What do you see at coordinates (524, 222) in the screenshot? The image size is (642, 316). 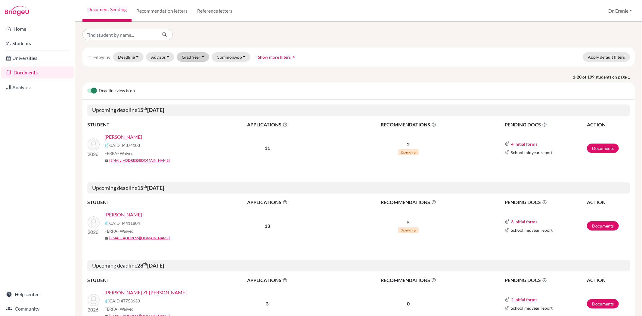 I see `button: 3 initial forms` at bounding box center [524, 222].